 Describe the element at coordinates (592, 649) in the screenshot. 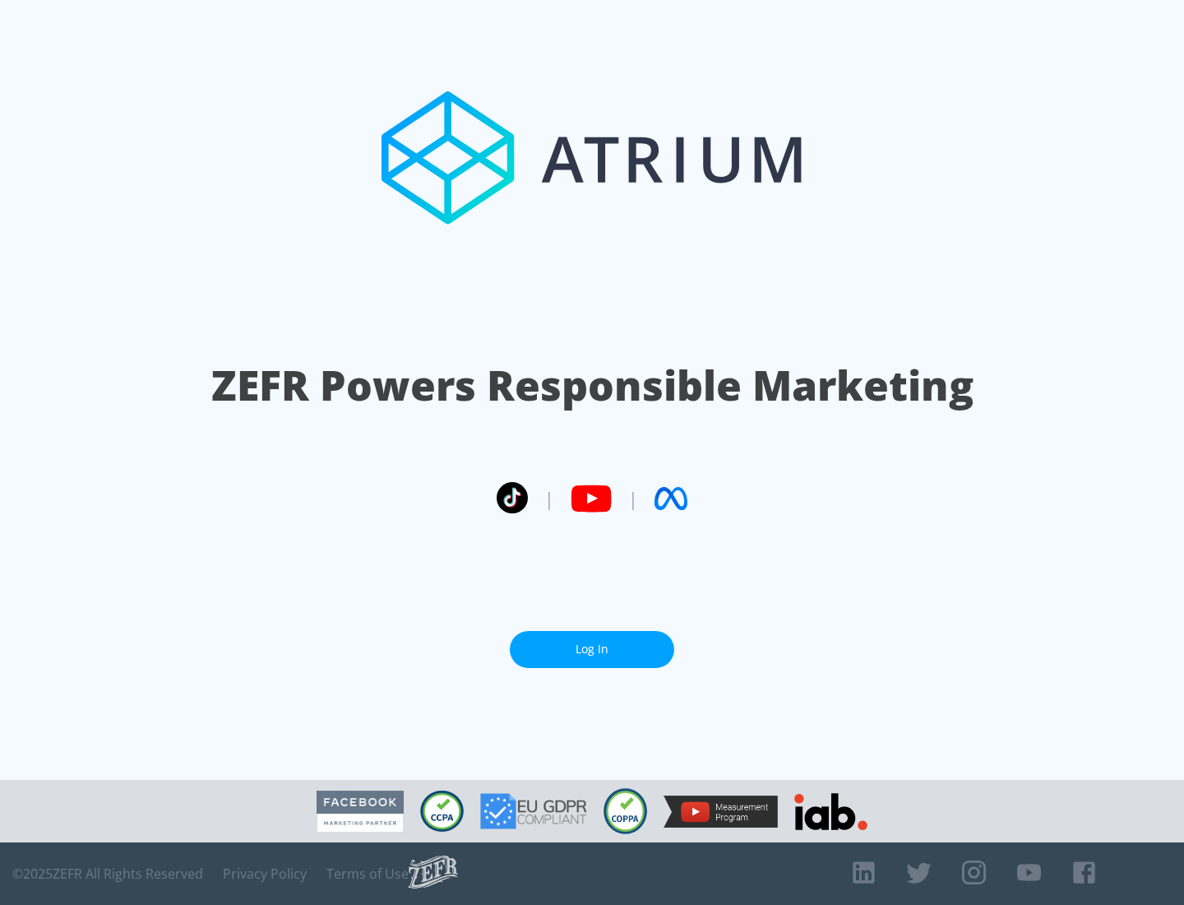

I see `a: Log In` at that location.